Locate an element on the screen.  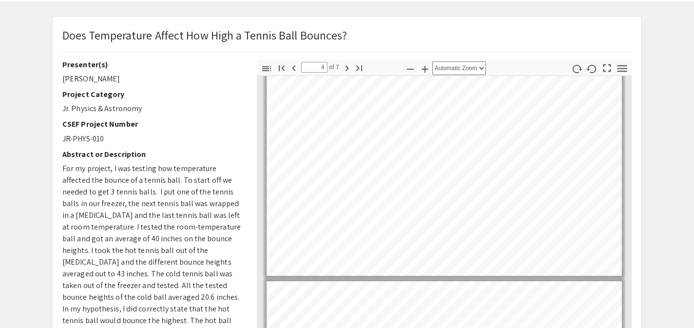
input: Page is located at coordinates (314, 67).